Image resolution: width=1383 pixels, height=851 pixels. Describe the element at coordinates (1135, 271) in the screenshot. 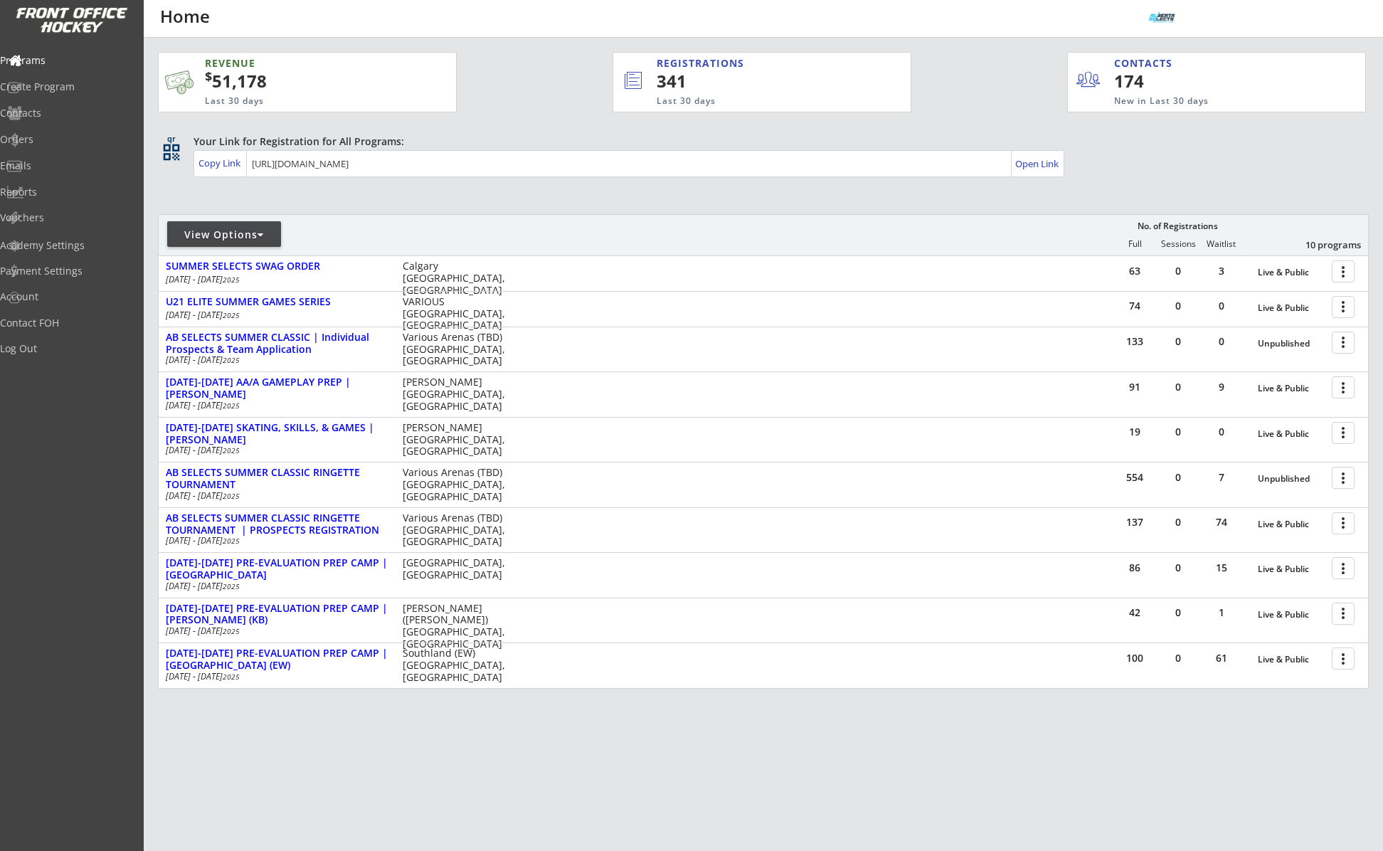

I see `div: 63` at that location.